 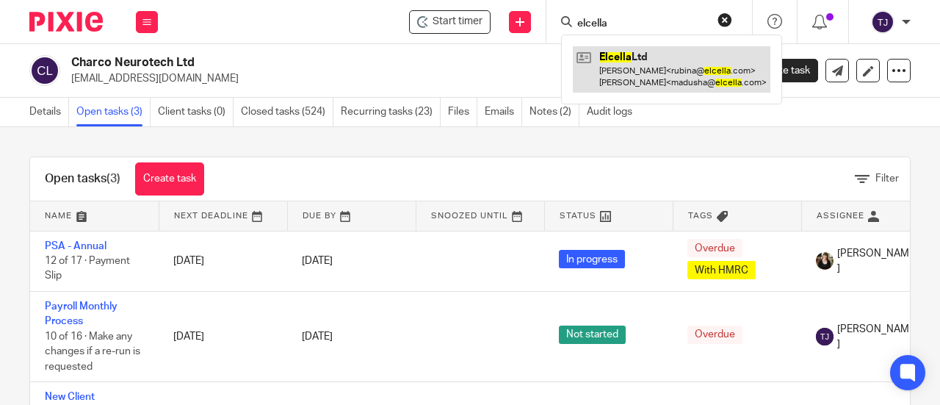 What do you see at coordinates (87, 268) in the screenshot?
I see `span: 12 of 17 · Payment Slip` at bounding box center [87, 268].